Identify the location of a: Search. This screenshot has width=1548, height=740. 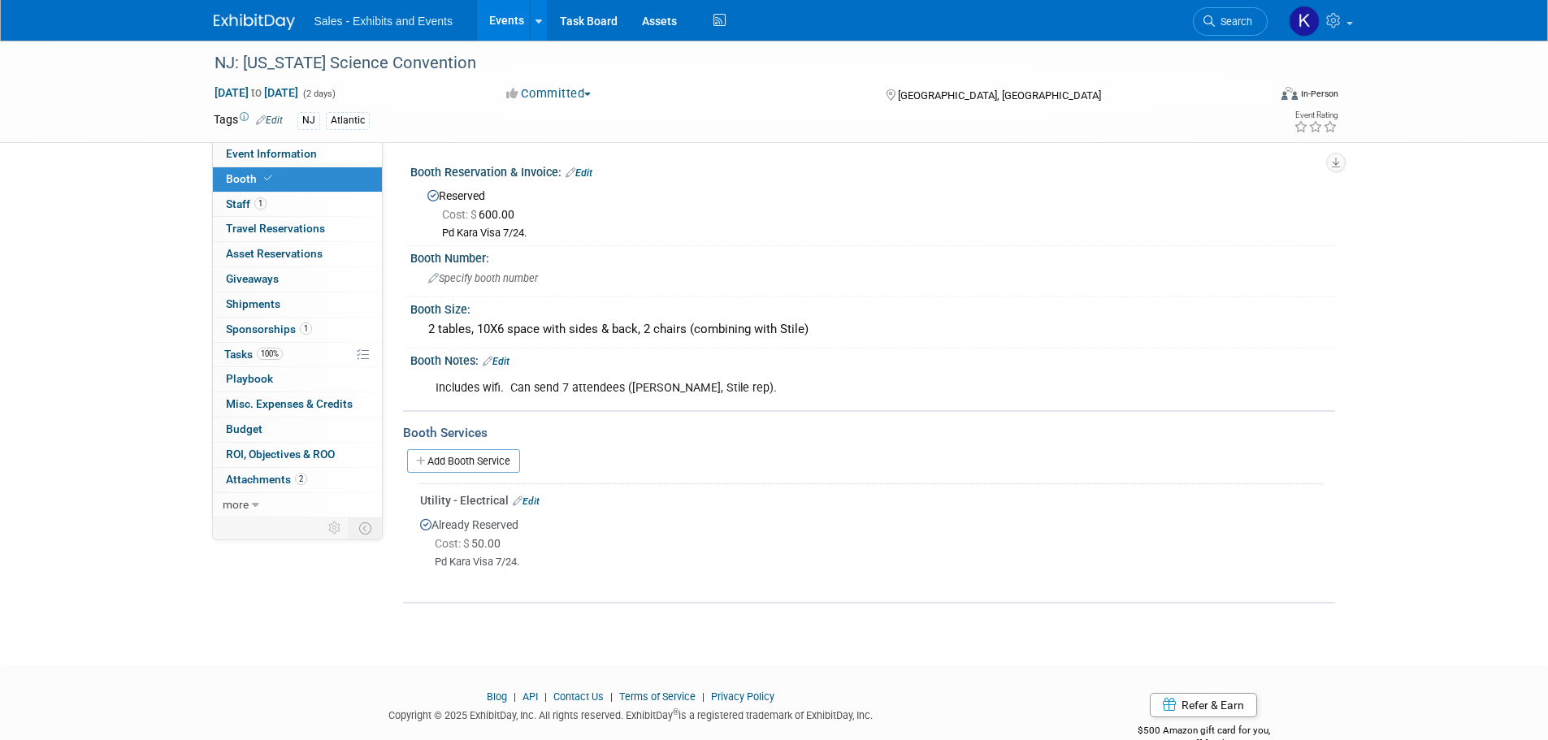
(1230, 21).